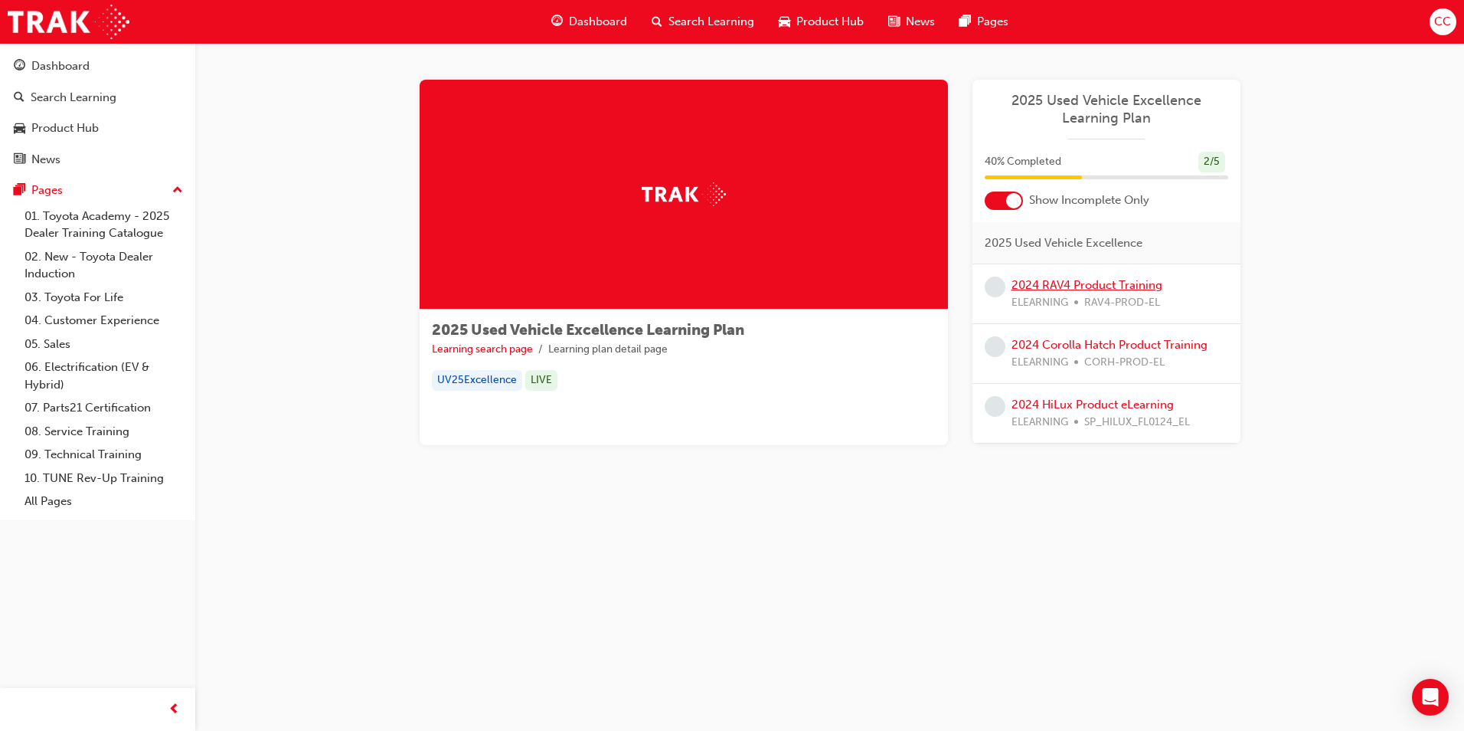  Describe the element at coordinates (608, 349) in the screenshot. I see `li: Learning plan detail page` at that location.